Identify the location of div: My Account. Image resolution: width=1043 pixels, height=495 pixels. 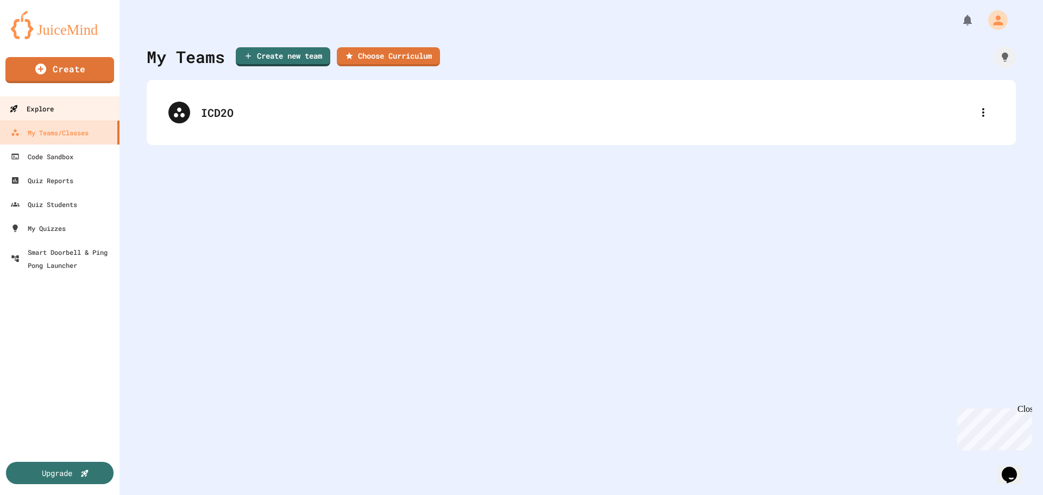
(993, 20).